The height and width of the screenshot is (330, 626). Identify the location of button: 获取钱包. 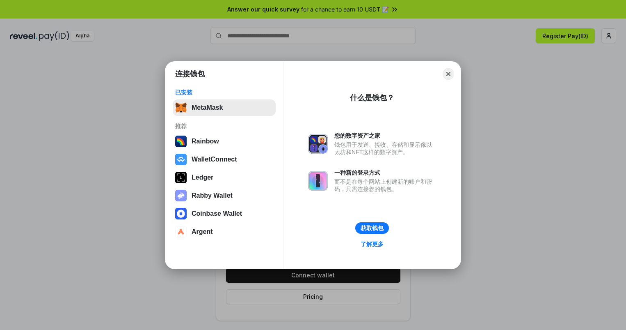
(372, 228).